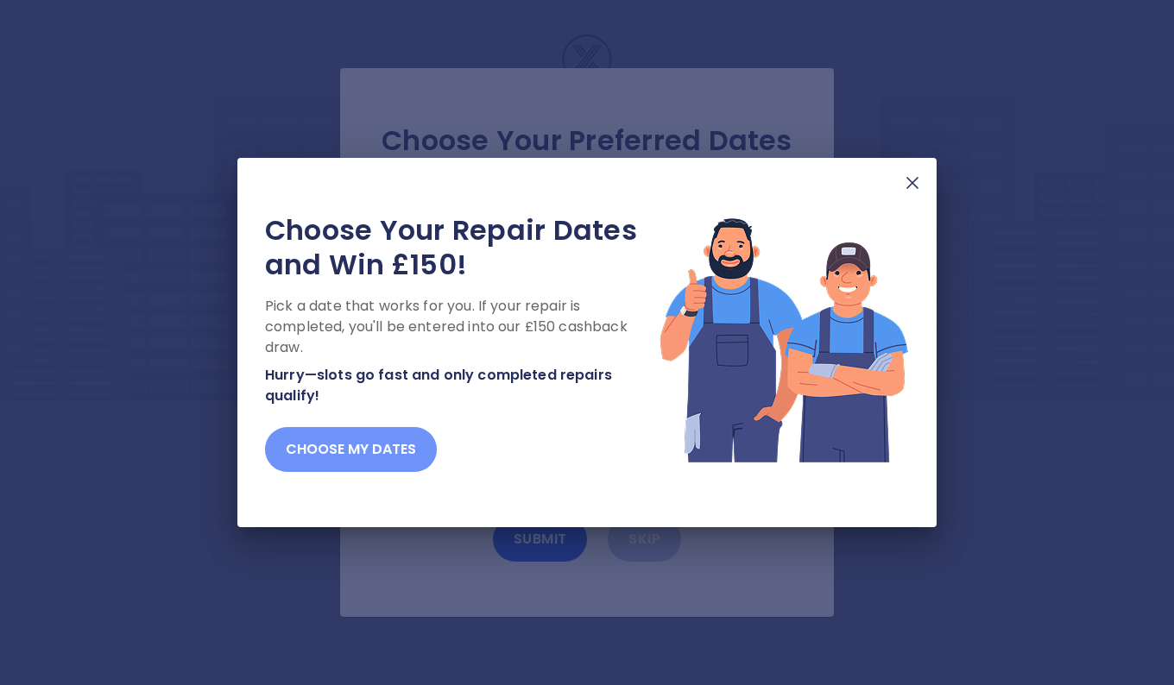 The width and height of the screenshot is (1174, 685). What do you see at coordinates (350, 450) in the screenshot?
I see `button: Choose my dates` at bounding box center [350, 450].